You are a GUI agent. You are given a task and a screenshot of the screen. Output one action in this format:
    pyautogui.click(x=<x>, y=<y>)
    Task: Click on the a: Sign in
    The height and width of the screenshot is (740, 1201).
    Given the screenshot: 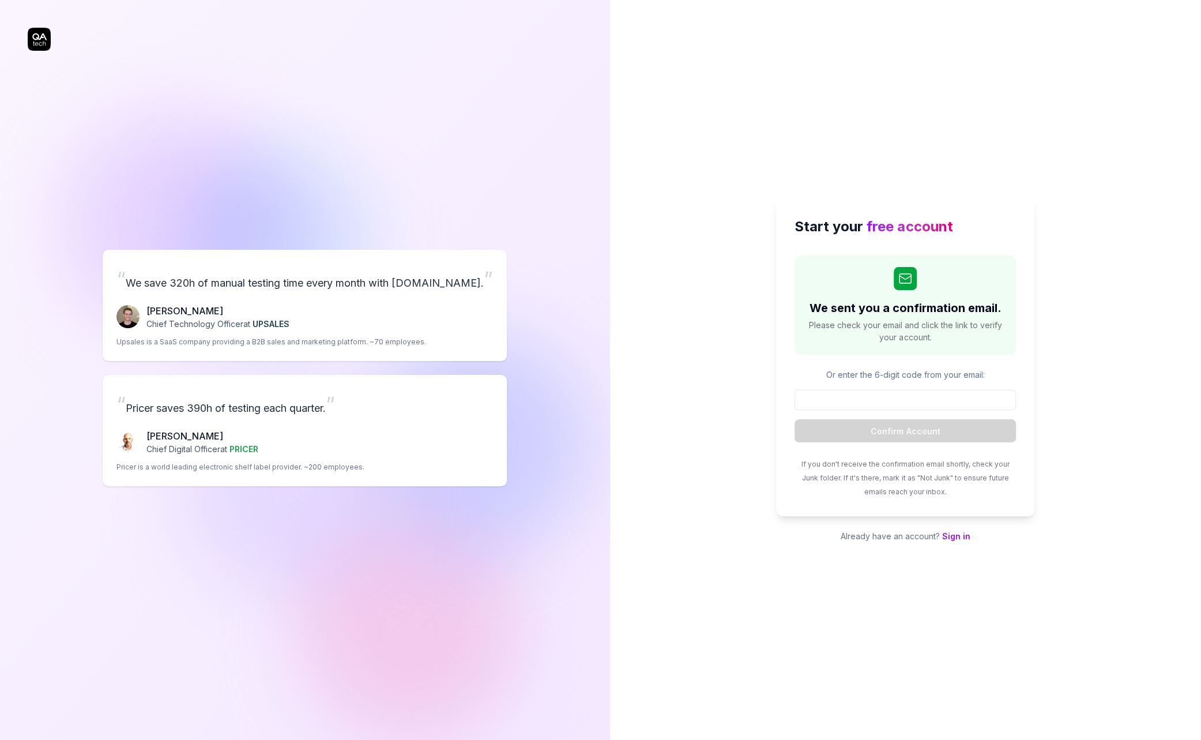 What is the action you would take?
    pyautogui.click(x=956, y=535)
    